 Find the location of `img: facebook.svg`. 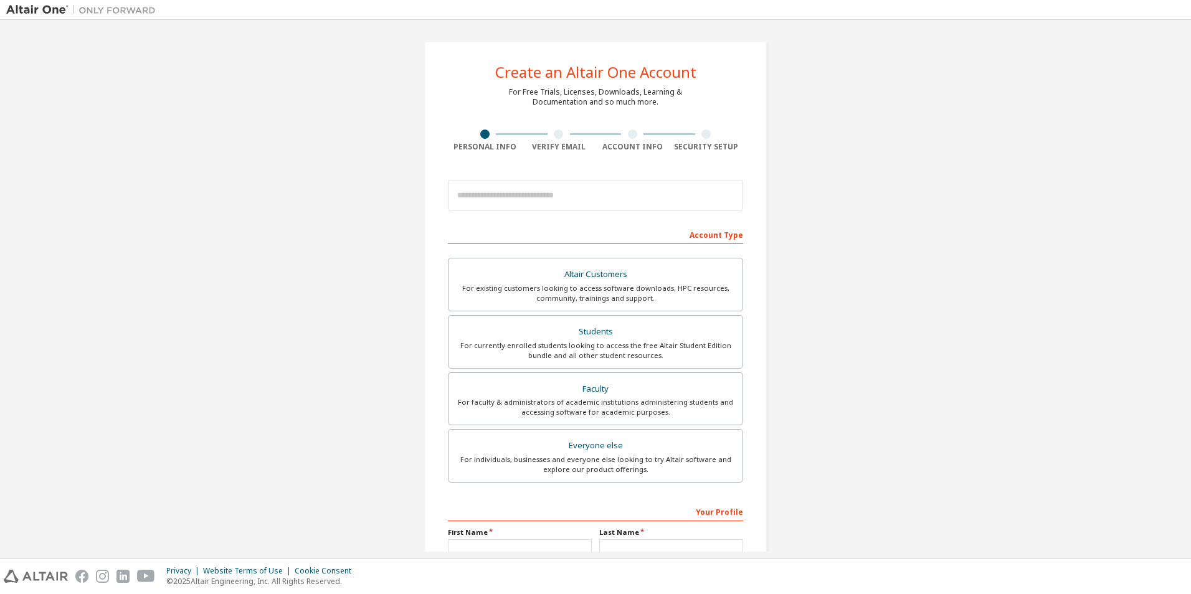

img: facebook.svg is located at coordinates (82, 576).